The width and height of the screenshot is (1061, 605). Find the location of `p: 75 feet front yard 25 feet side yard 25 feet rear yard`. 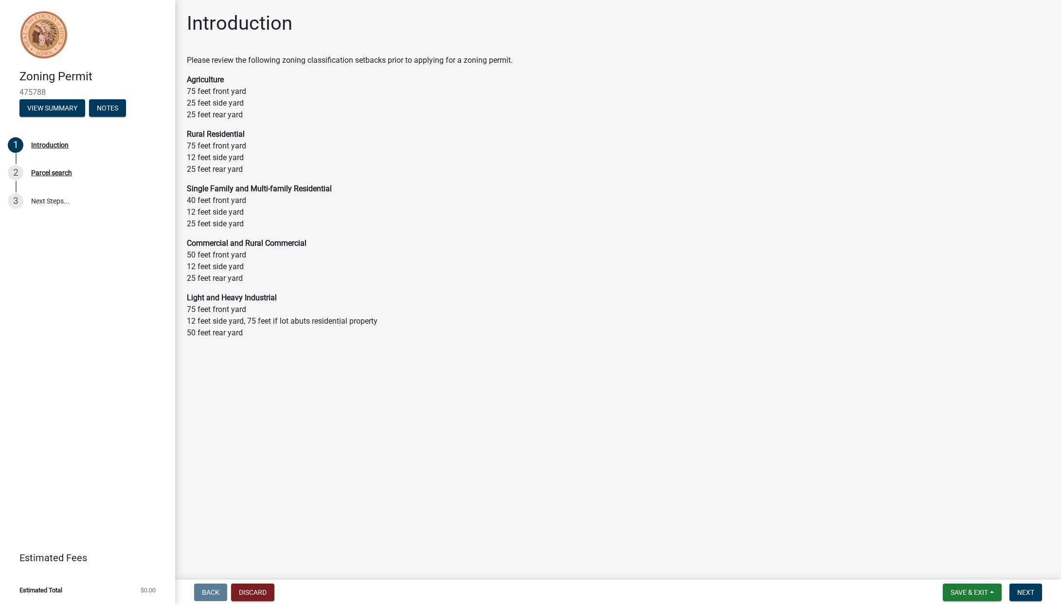

p: 75 feet front yard 25 feet side yard 25 feet rear yard is located at coordinates (618, 97).